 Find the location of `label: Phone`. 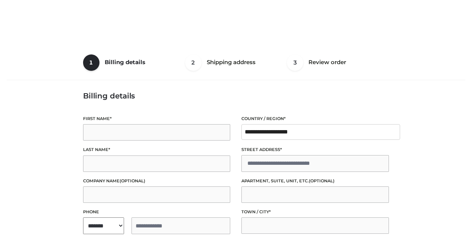

label: Phone is located at coordinates (157, 211).